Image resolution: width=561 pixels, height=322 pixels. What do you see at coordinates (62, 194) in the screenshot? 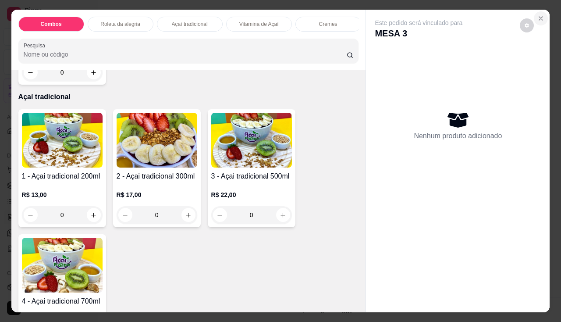
I see `p: R$ 13,00` at bounding box center [62, 194].